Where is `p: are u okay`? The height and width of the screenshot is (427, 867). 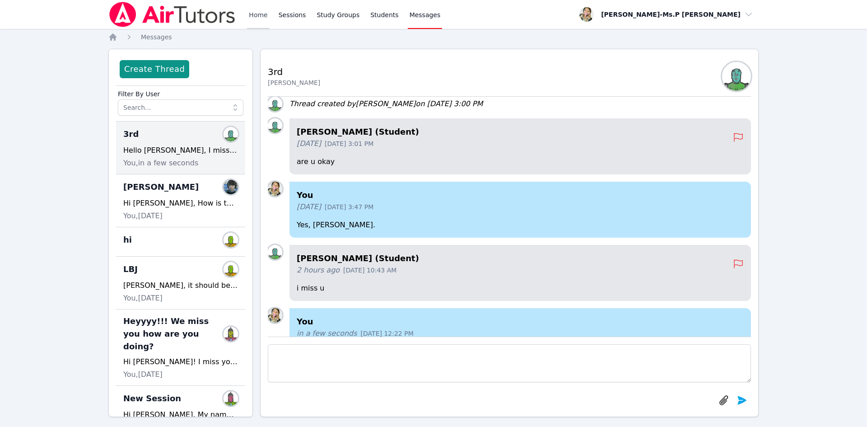 p: are u okay is located at coordinates (520, 162).